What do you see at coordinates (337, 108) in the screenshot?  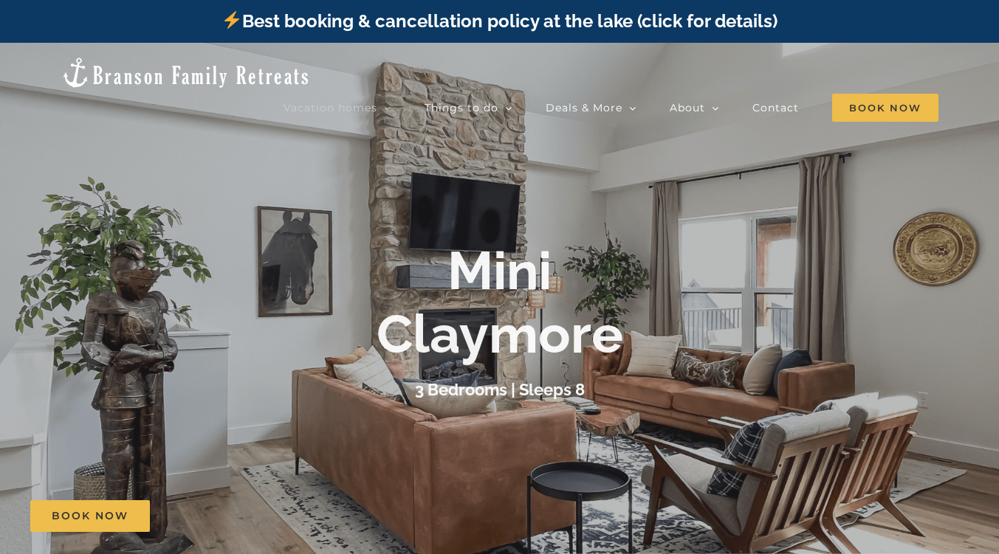 I see `a: Vacation homes` at bounding box center [337, 108].